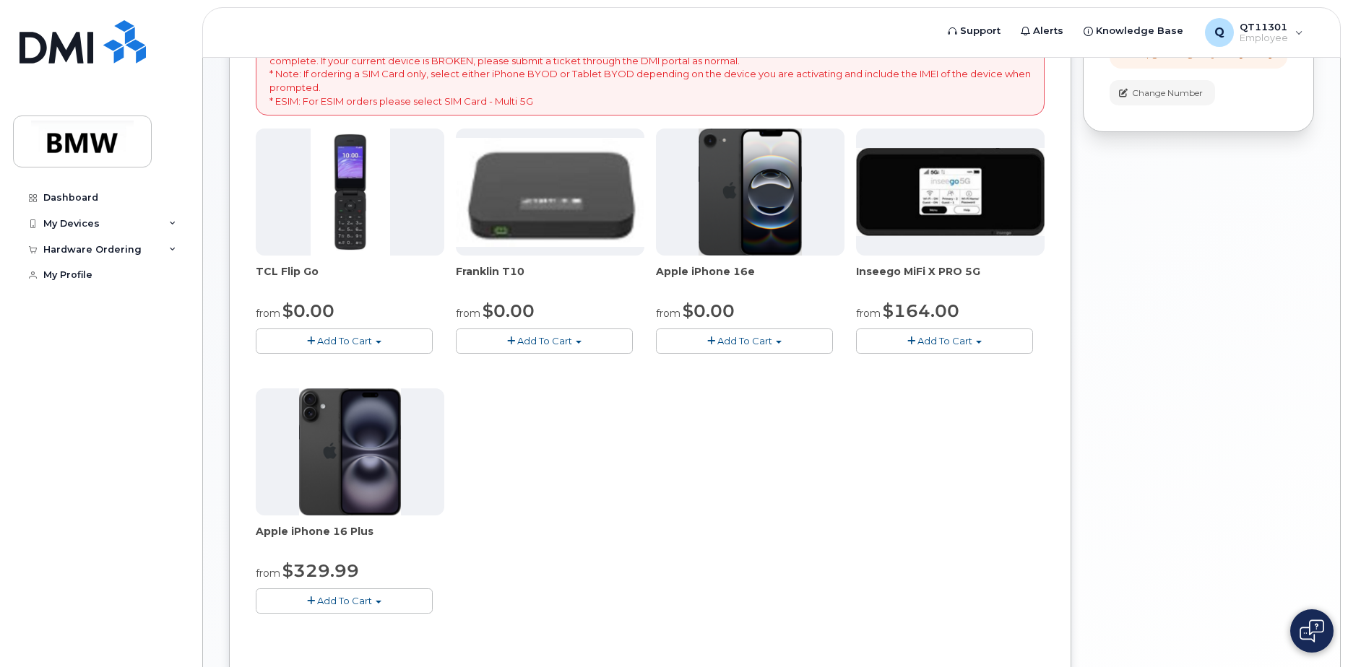 The height and width of the screenshot is (667, 1348). I want to click on span: Inseego MiFi X PRO 5G, so click(950, 279).